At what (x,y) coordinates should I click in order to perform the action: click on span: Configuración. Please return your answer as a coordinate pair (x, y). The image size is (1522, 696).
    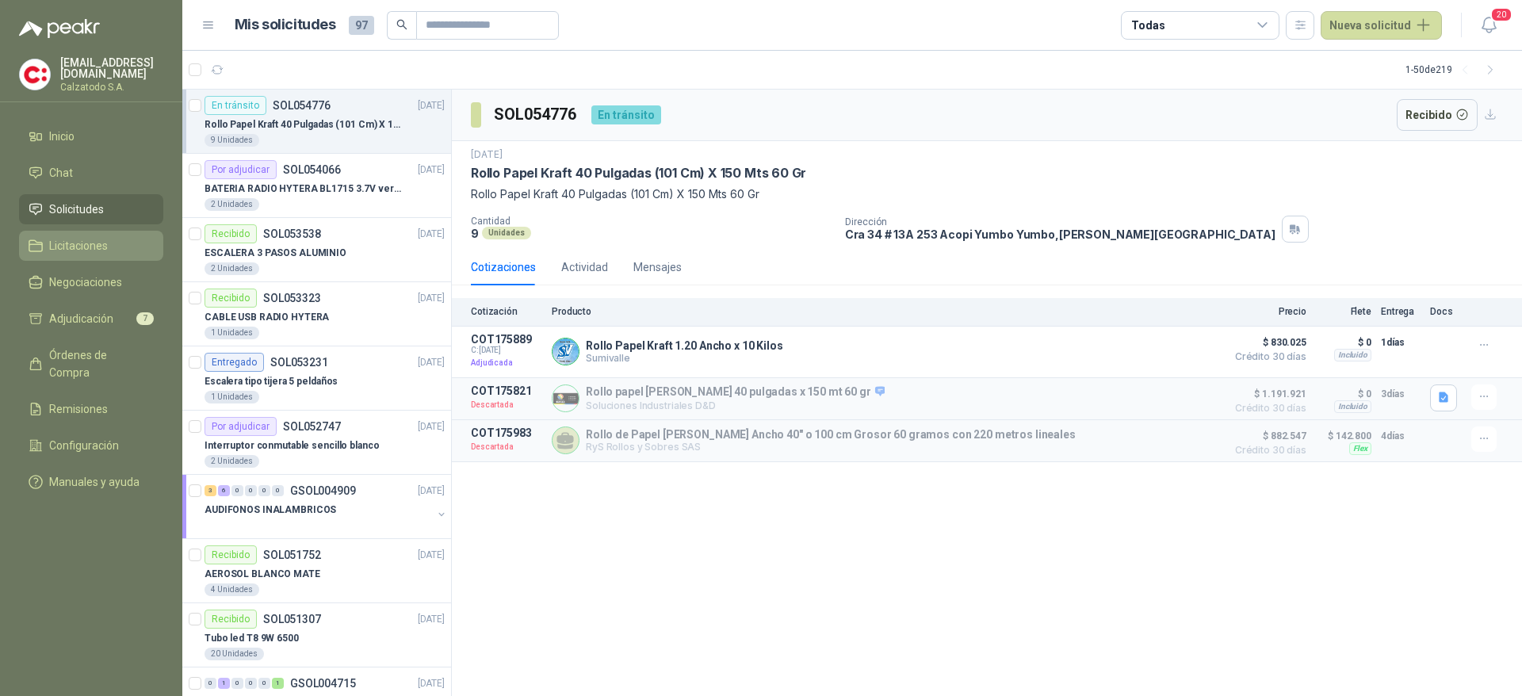
    Looking at the image, I should click on (84, 445).